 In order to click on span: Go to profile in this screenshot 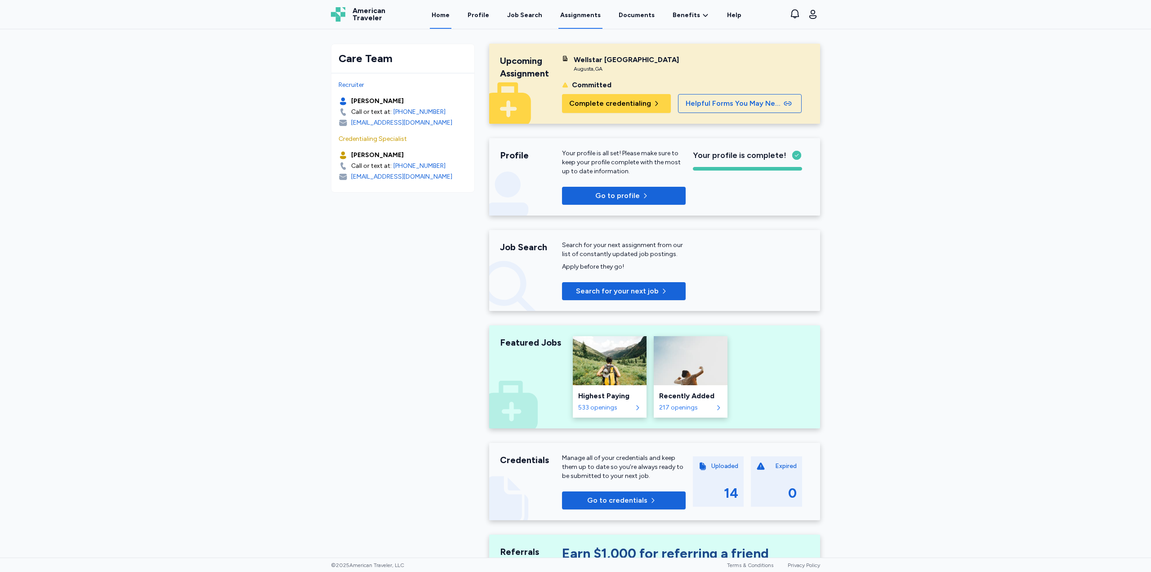, I will do `click(618, 196)`.